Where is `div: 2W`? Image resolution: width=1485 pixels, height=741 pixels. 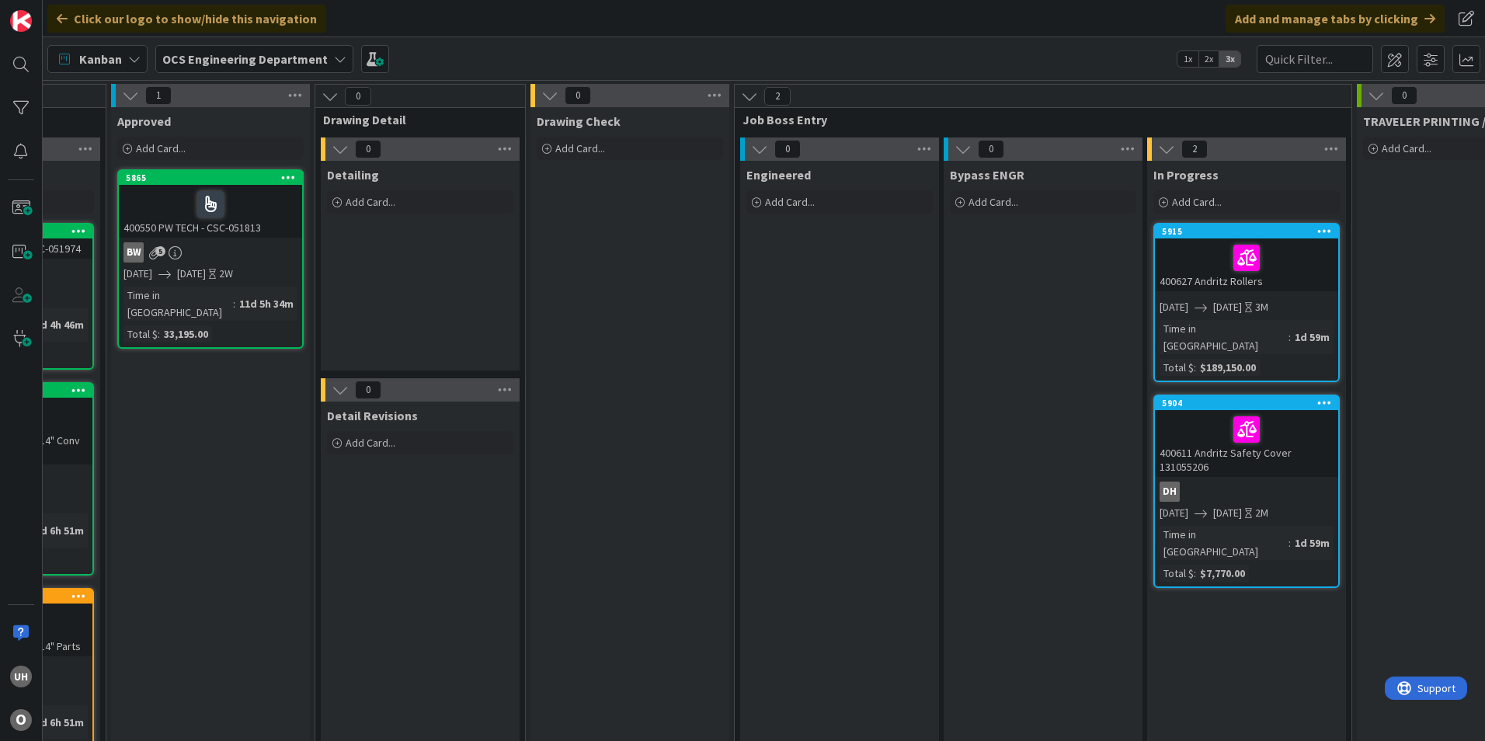 div: 2W is located at coordinates (226, 273).